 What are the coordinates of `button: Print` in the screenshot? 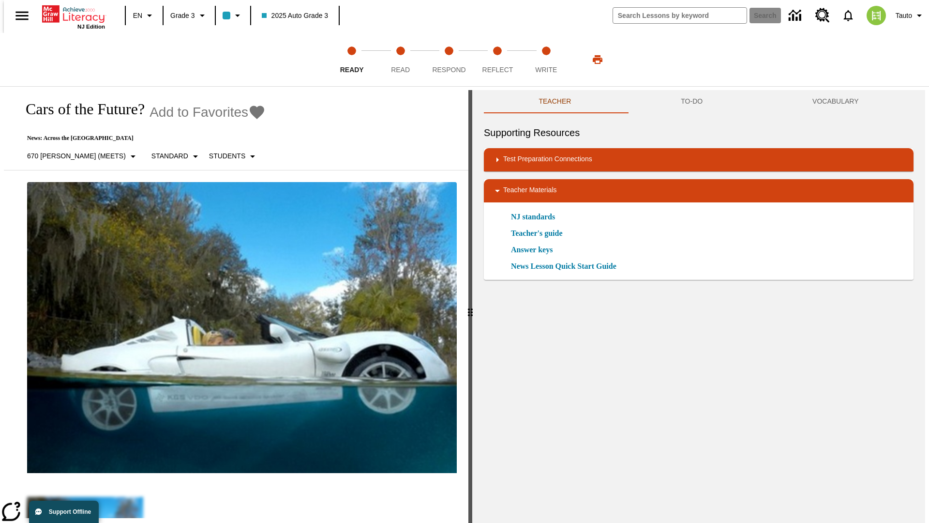 It's located at (598, 60).